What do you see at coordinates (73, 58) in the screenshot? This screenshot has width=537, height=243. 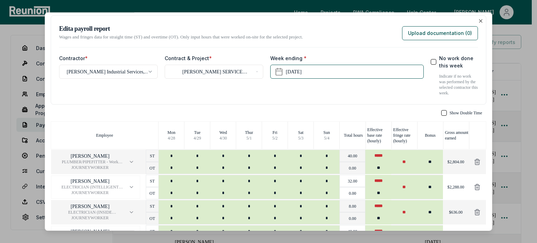 I see `label: Contractor` at bounding box center [73, 58].